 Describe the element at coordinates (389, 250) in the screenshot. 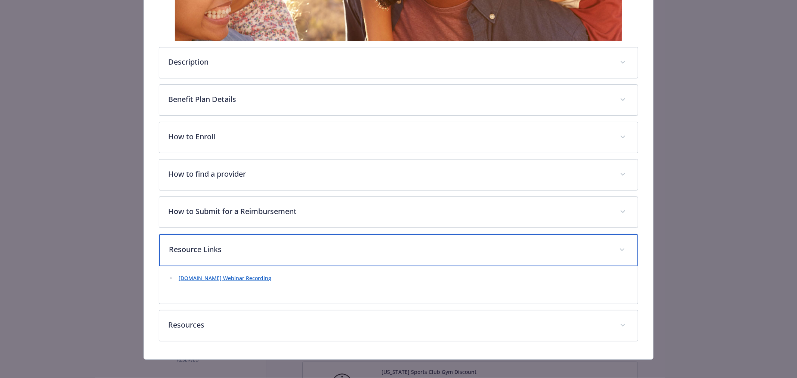

I see `p: Resource Links` at that location.